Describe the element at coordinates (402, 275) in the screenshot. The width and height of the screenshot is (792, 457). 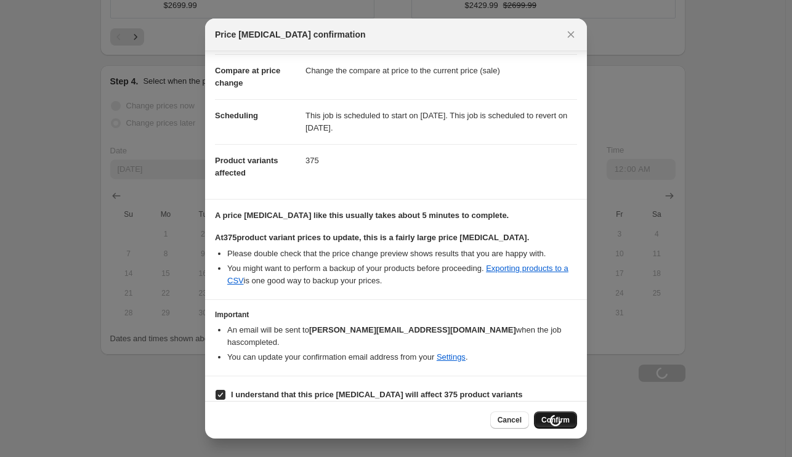
I see `li: You might want to perform a backup of your products before proceeding. is one good way to backup ...` at that location.